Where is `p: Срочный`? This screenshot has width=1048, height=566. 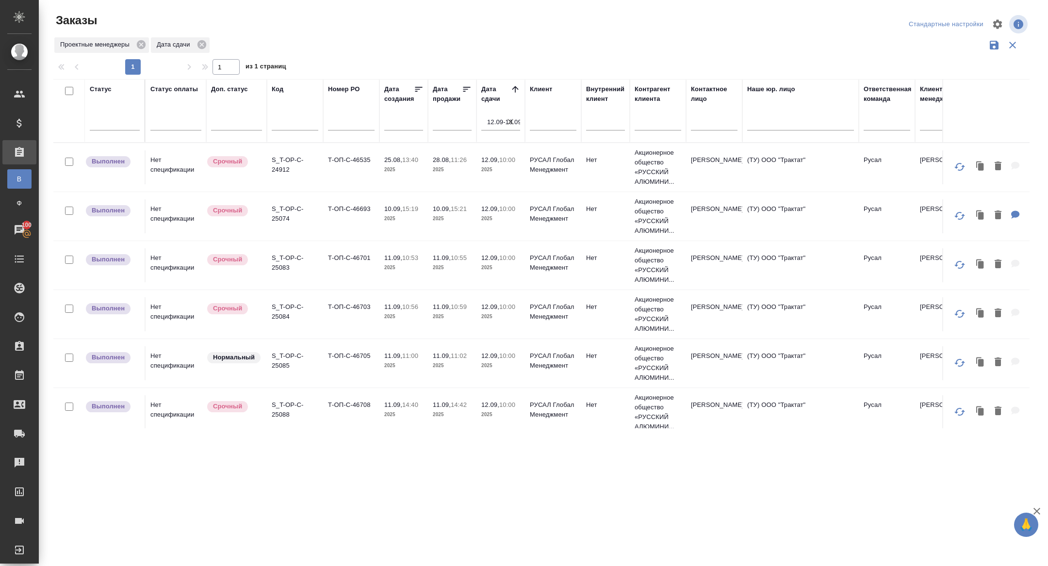
p: Срочный is located at coordinates (228, 407).